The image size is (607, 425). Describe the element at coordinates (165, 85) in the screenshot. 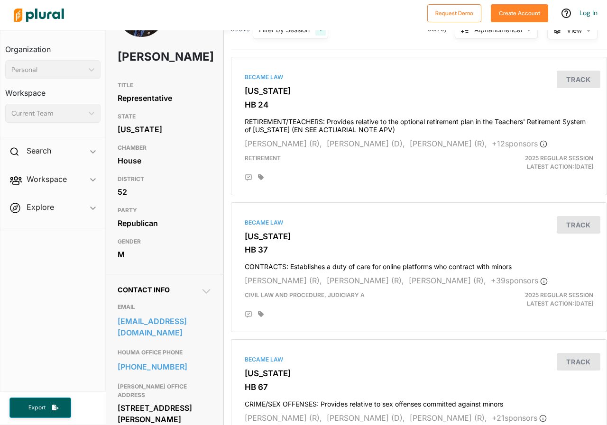

I see `h3: TITLE` at that location.